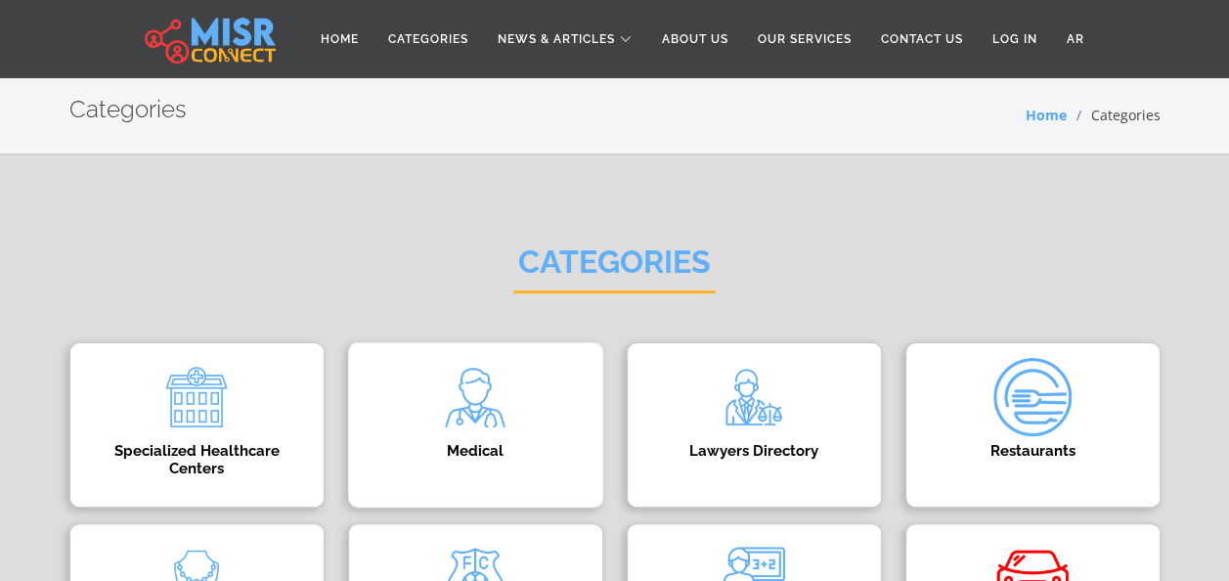 The width and height of the screenshot is (1229, 581). What do you see at coordinates (210, 39) in the screenshot?
I see `img: main.misr_connect` at bounding box center [210, 39].